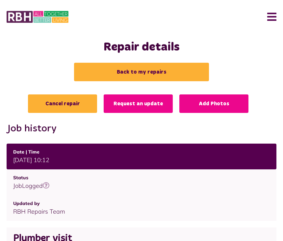 This screenshot has height=241, width=283. I want to click on h1: Repair details, so click(142, 47).